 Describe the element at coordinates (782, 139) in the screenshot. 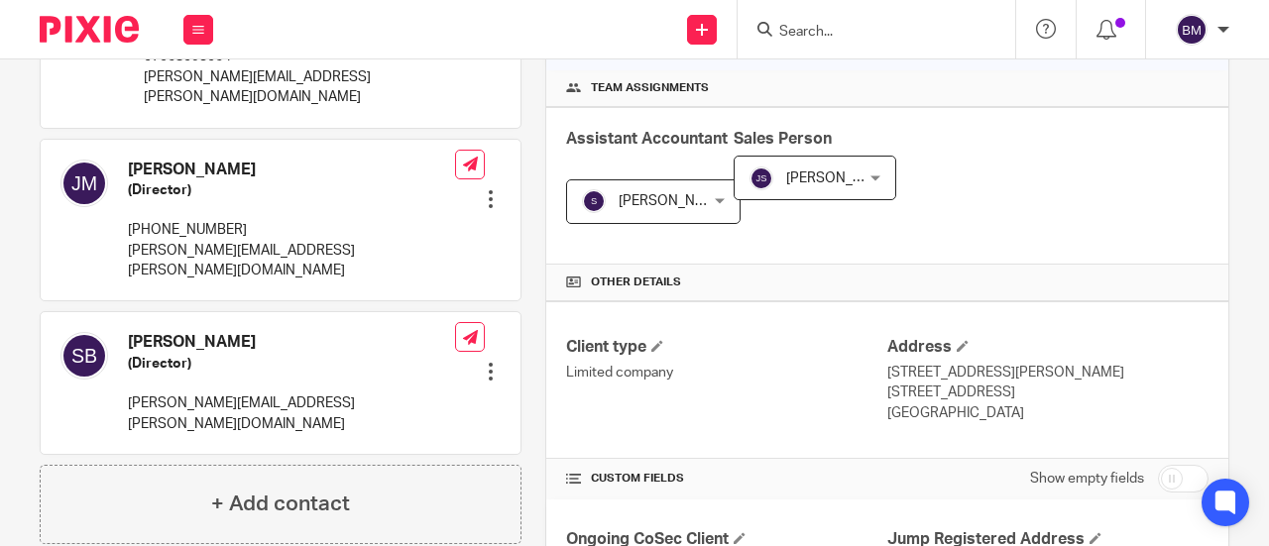

I see `span: Sales Person` at that location.